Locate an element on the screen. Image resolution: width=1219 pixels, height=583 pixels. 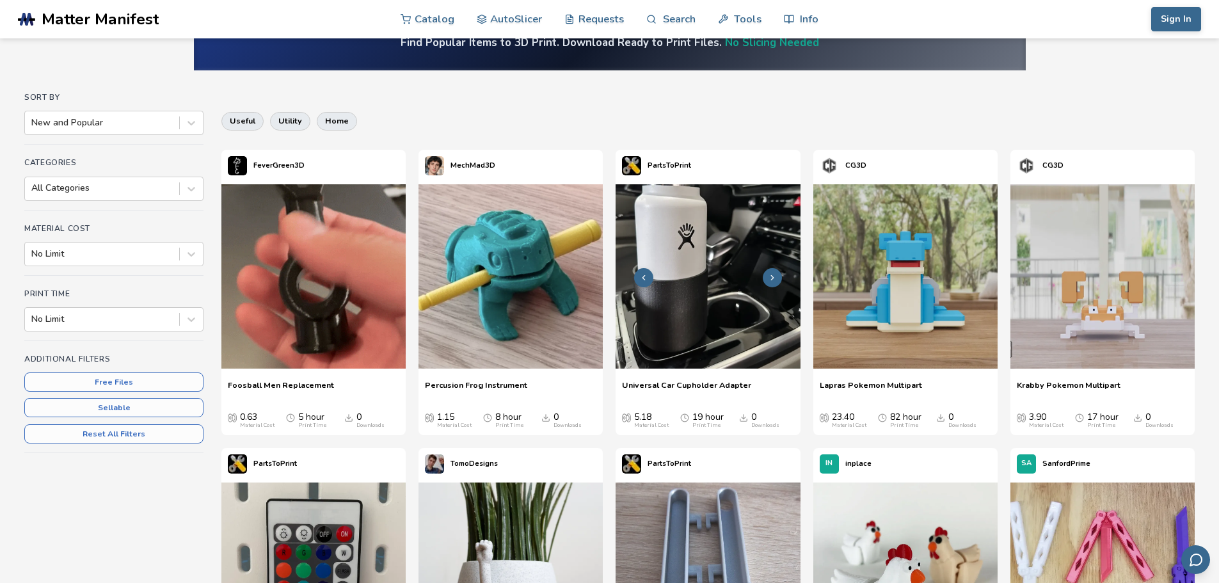
button: home is located at coordinates (337, 121).